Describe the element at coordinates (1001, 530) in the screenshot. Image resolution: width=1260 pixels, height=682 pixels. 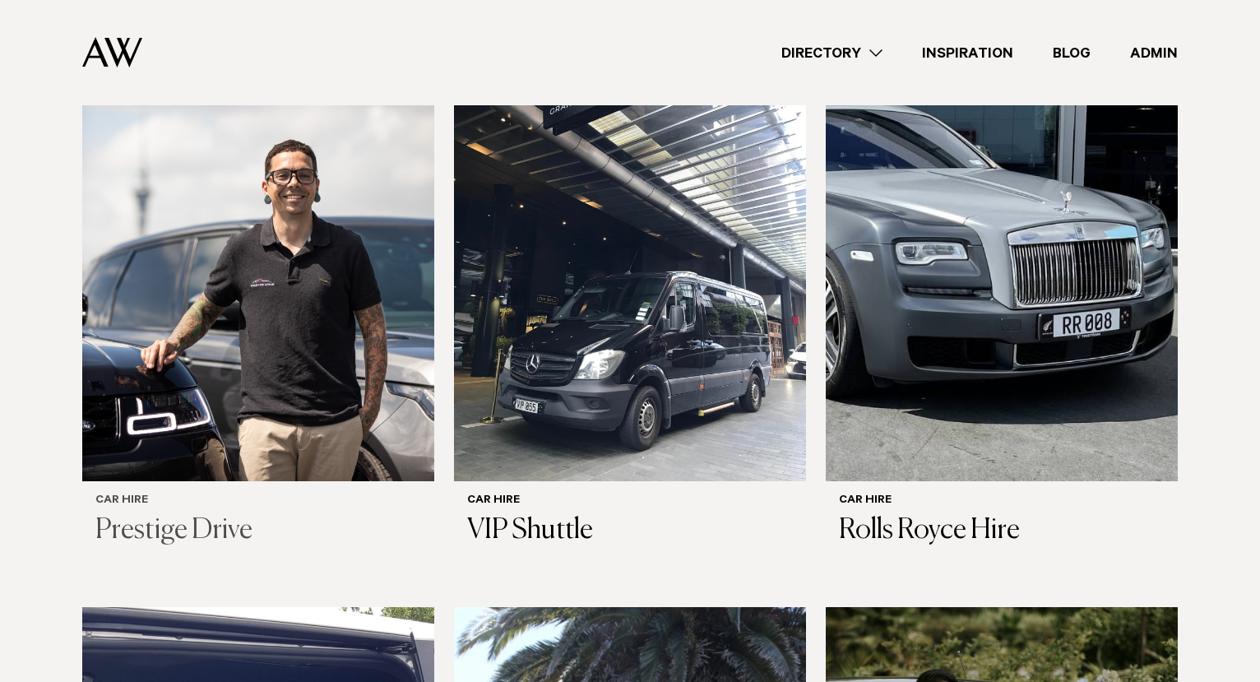
I see `h3: Rolls Royce Hire` at that location.